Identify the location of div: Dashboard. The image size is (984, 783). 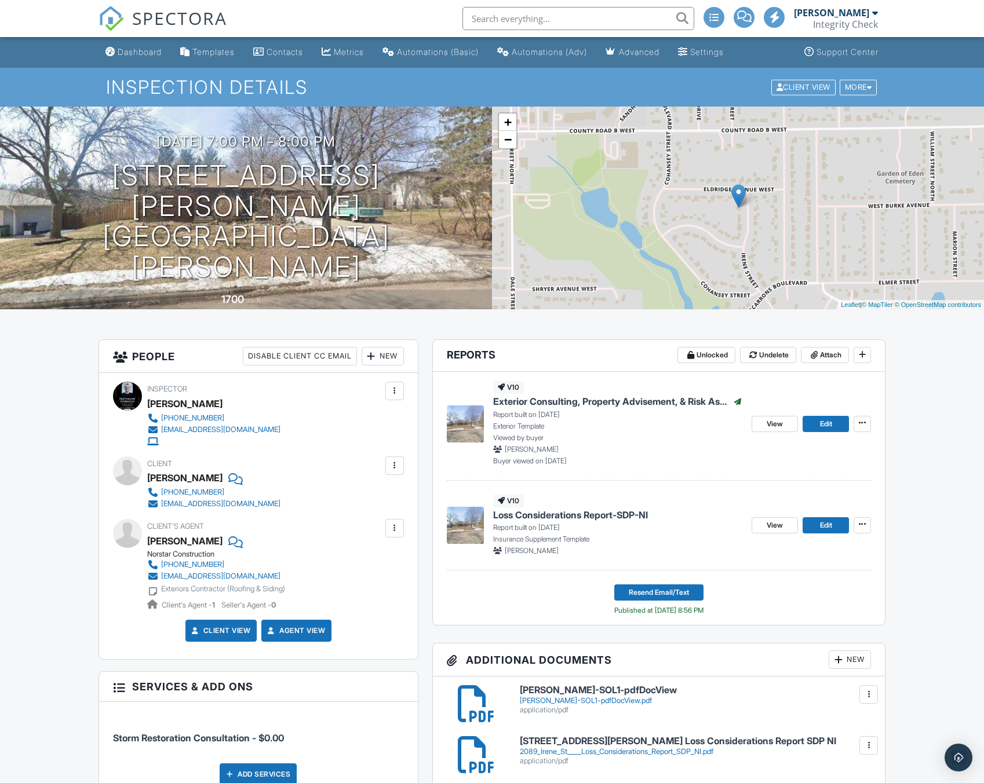
(140, 52).